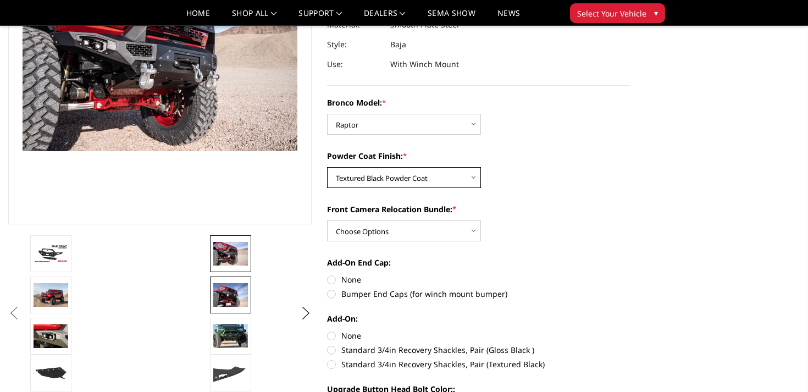  Describe the element at coordinates (479, 294) in the screenshot. I see `label: Bumper End Caps (for winch mount bumper)` at that location.